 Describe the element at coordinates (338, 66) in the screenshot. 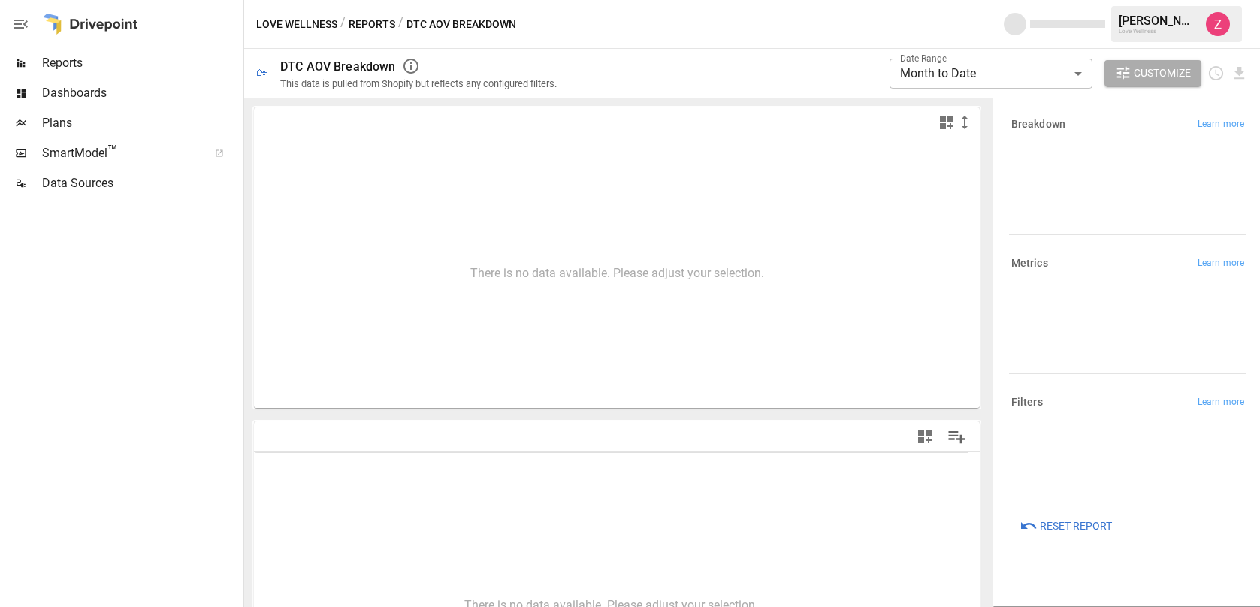

I see `div: DTC AOV Breakdown` at that location.